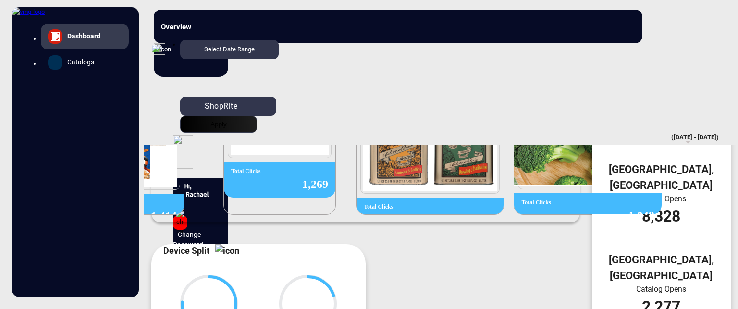 This screenshot has height=309, width=738. I want to click on img: catalog, so click(55, 62).